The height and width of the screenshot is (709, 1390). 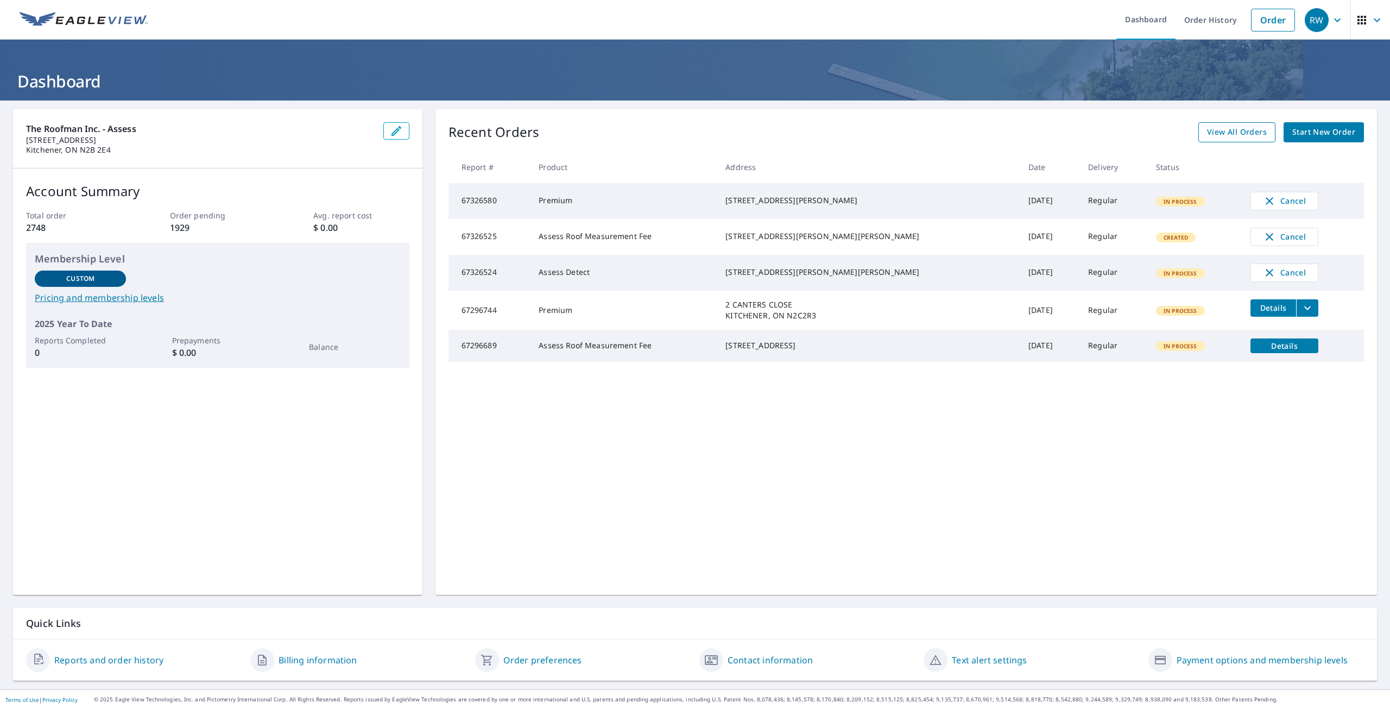 I want to click on a: Pricing and membership levels, so click(x=218, y=298).